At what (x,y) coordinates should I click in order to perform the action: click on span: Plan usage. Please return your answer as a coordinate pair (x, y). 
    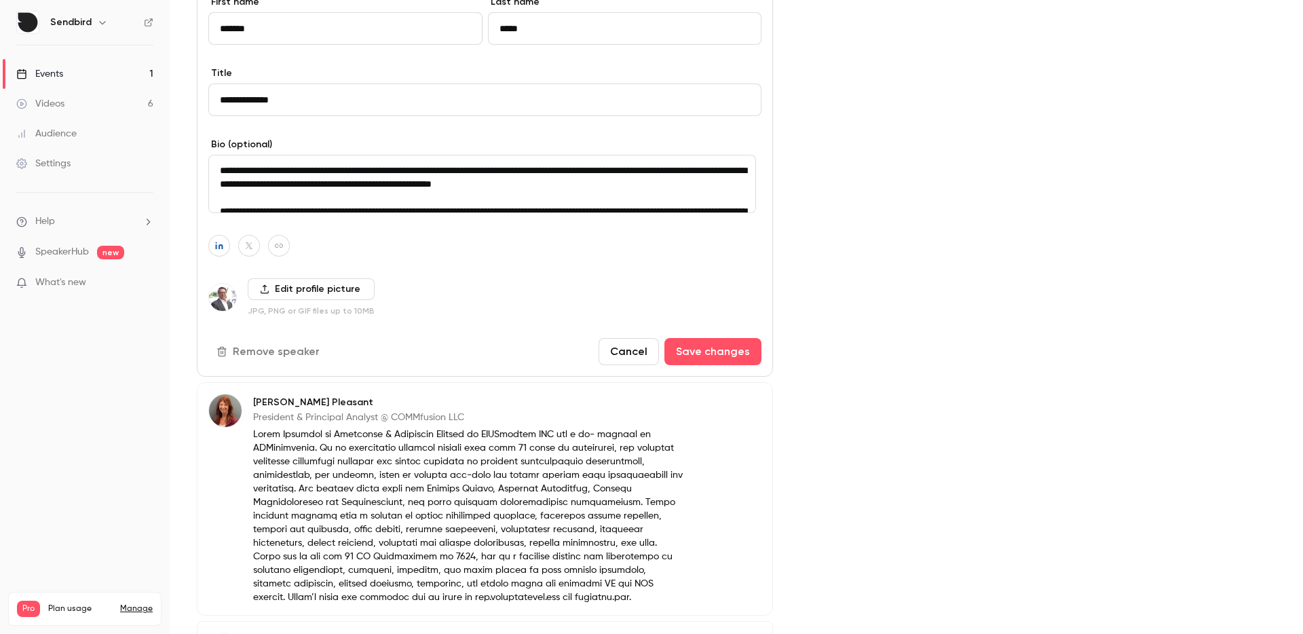
    Looking at the image, I should click on (80, 609).